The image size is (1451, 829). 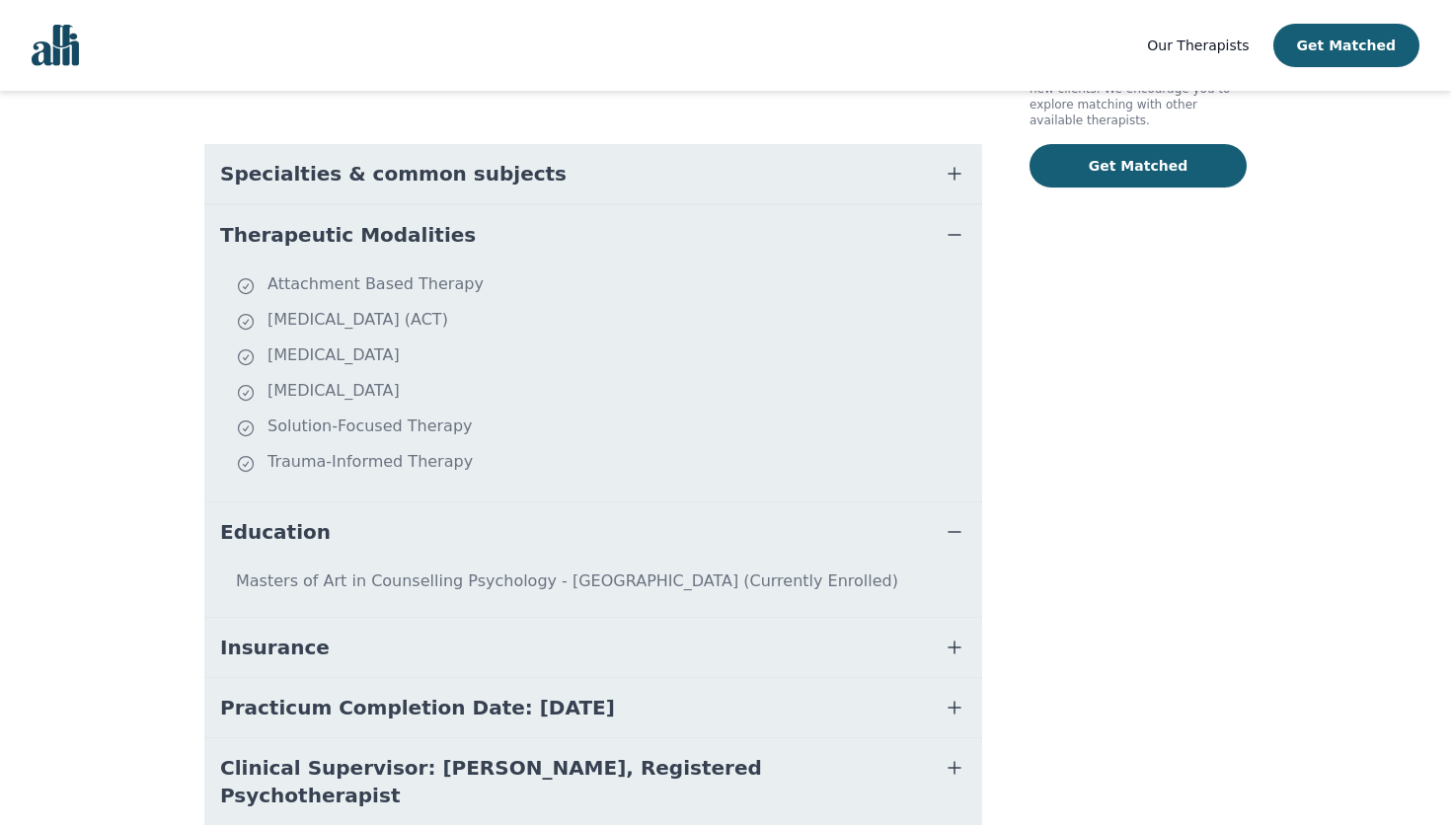 I want to click on a: Our Therapists, so click(x=1198, y=45).